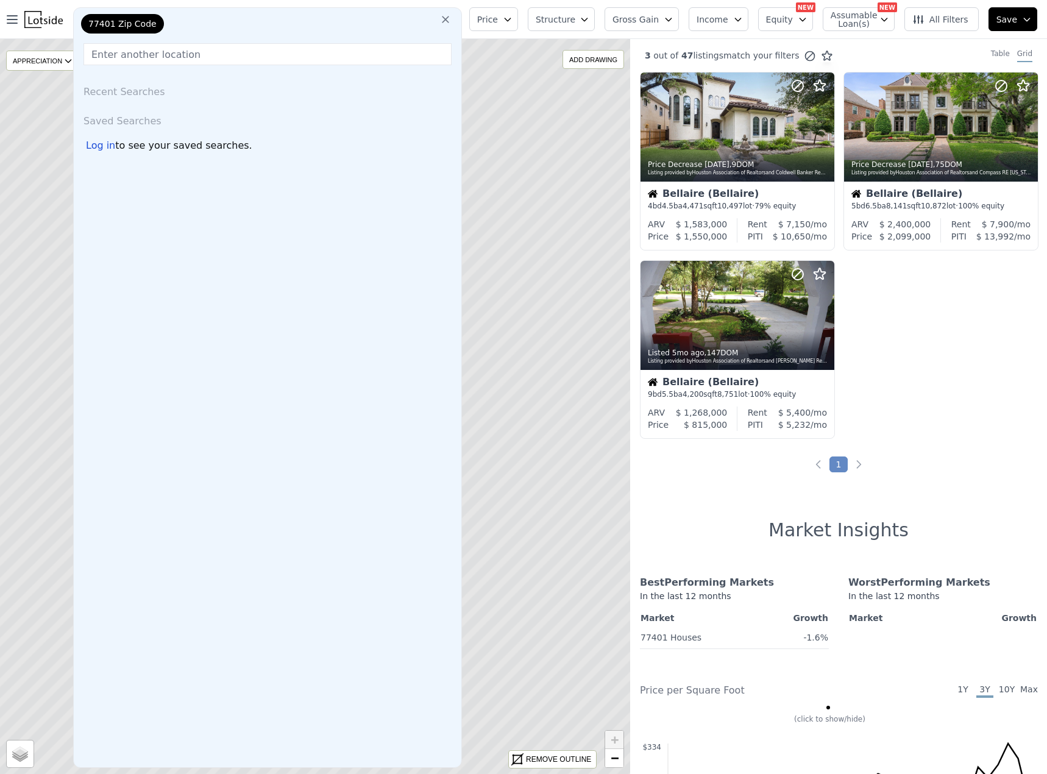  Describe the element at coordinates (850, 20) in the screenshot. I see `span: Assumable Loan(s)` at that location.